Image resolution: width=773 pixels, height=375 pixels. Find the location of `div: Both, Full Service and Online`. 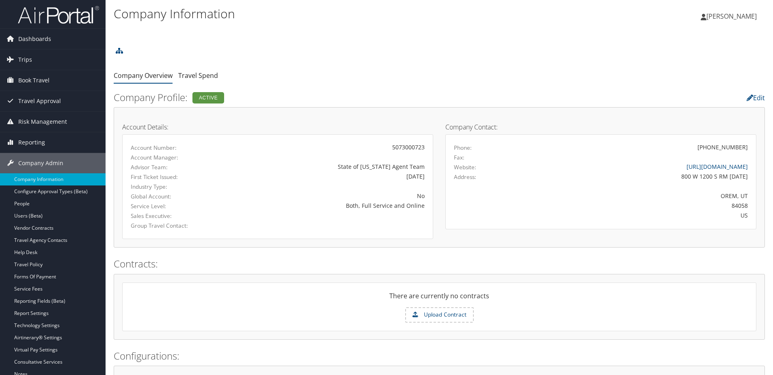

div: Both, Full Service and Online is located at coordinates (328, 205).